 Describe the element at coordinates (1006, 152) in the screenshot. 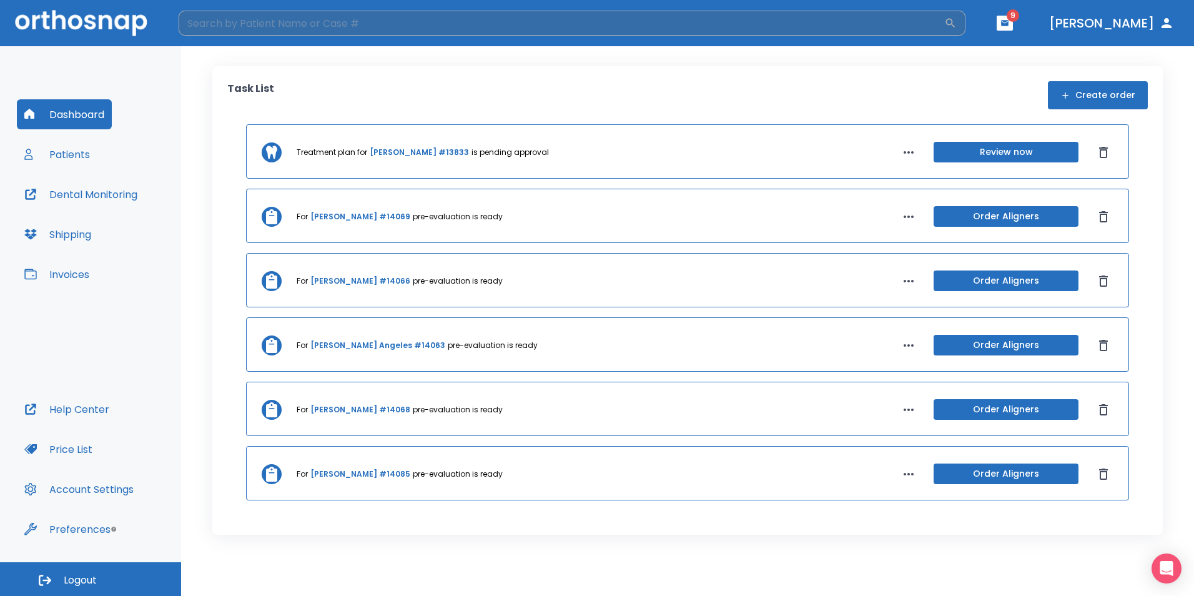

I see `button: Review now` at that location.